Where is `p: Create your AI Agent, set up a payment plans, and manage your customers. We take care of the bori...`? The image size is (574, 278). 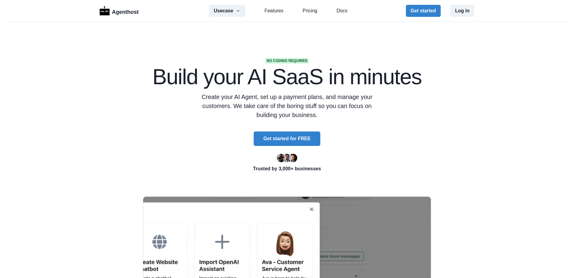
p: Create your AI Agent, set up a payment plans, and manage your customers. We take care of the bori... is located at coordinates (287, 106).